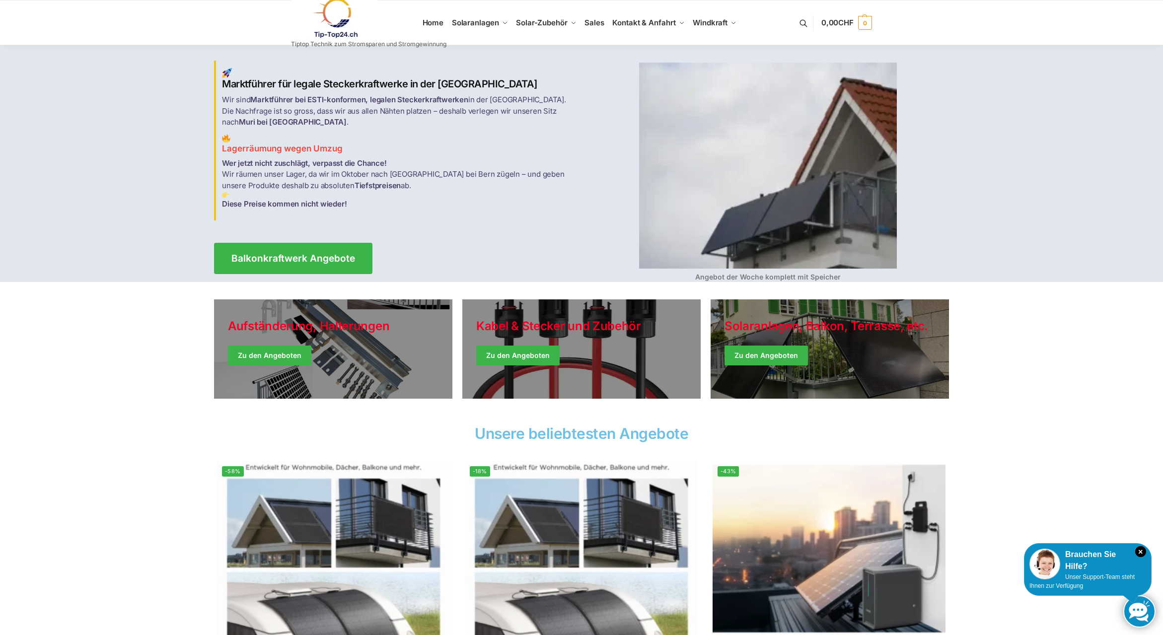 The width and height of the screenshot is (1163, 635). Describe the element at coordinates (368, 44) in the screenshot. I see `p: Tiptop Technik zum Stromsparen und Stromgewinnung` at that location.